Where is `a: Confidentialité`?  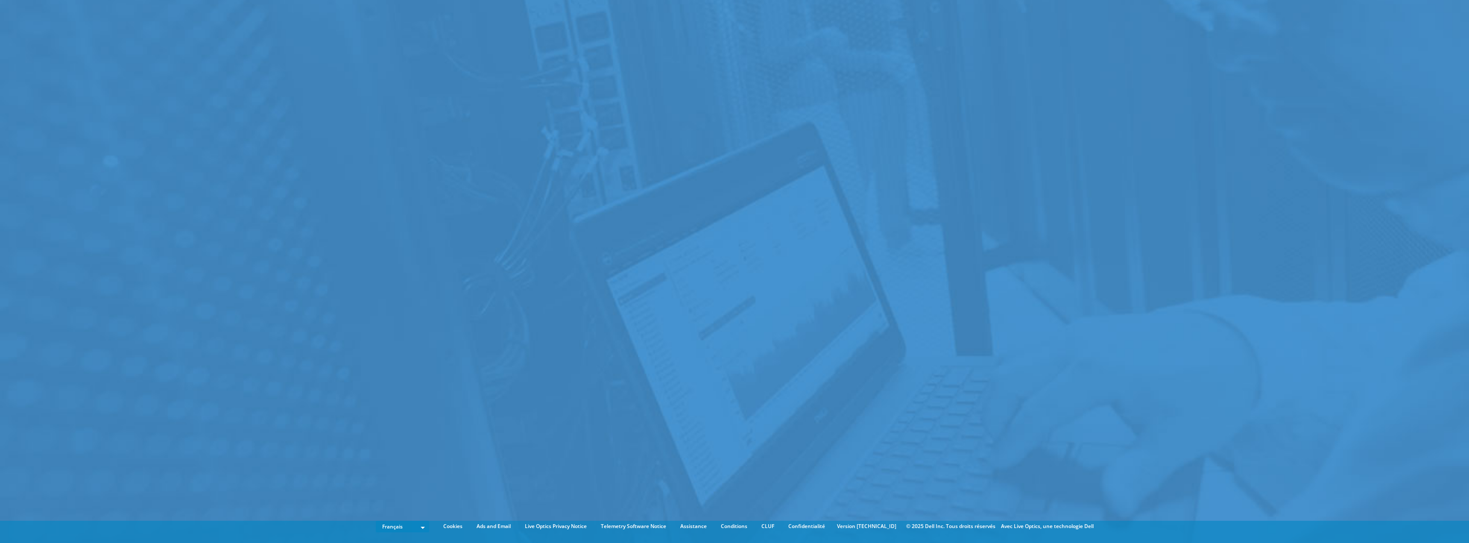
a: Confidentialité is located at coordinates (807, 526).